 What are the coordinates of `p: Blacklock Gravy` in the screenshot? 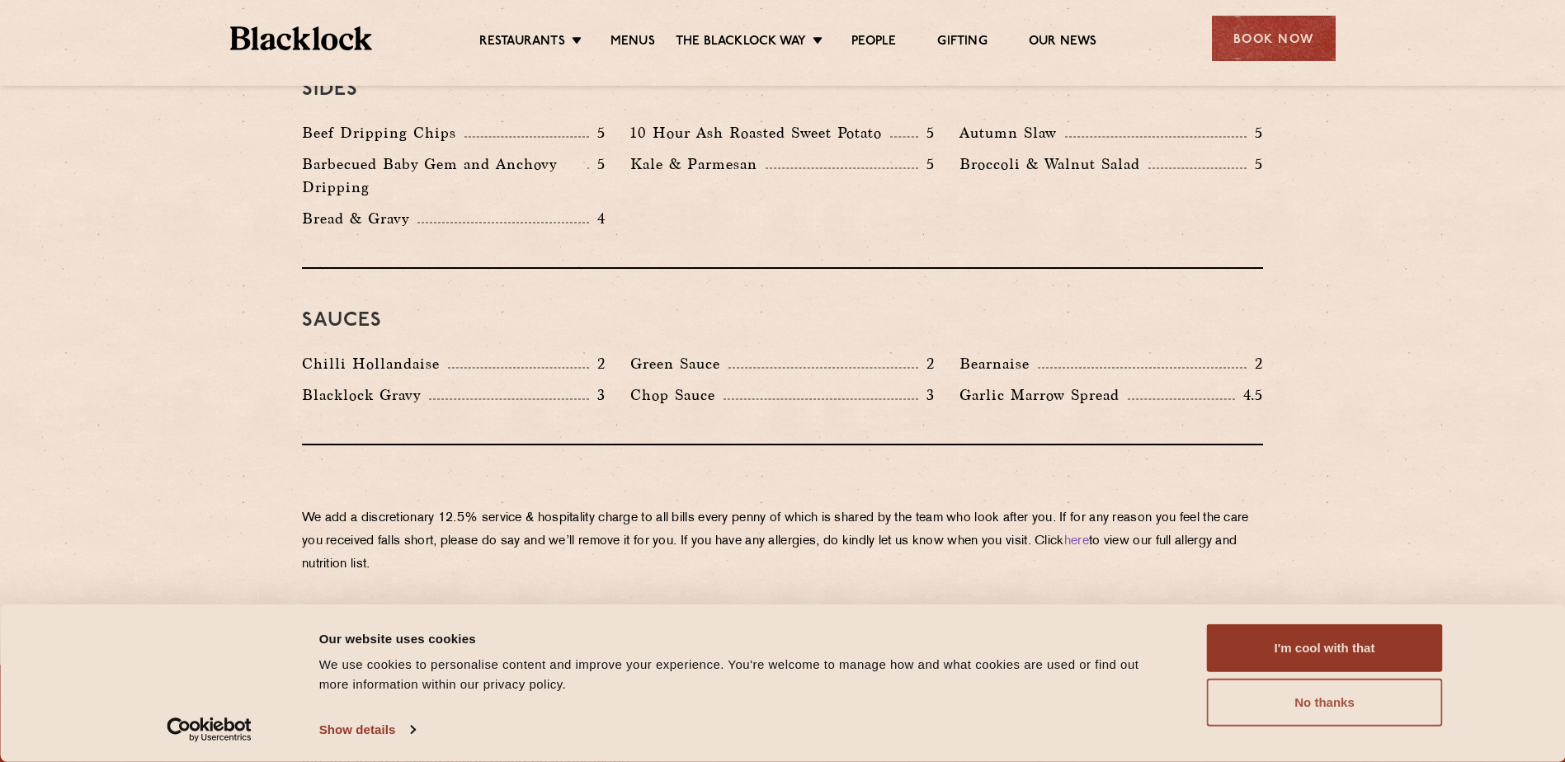 It's located at (366, 395).